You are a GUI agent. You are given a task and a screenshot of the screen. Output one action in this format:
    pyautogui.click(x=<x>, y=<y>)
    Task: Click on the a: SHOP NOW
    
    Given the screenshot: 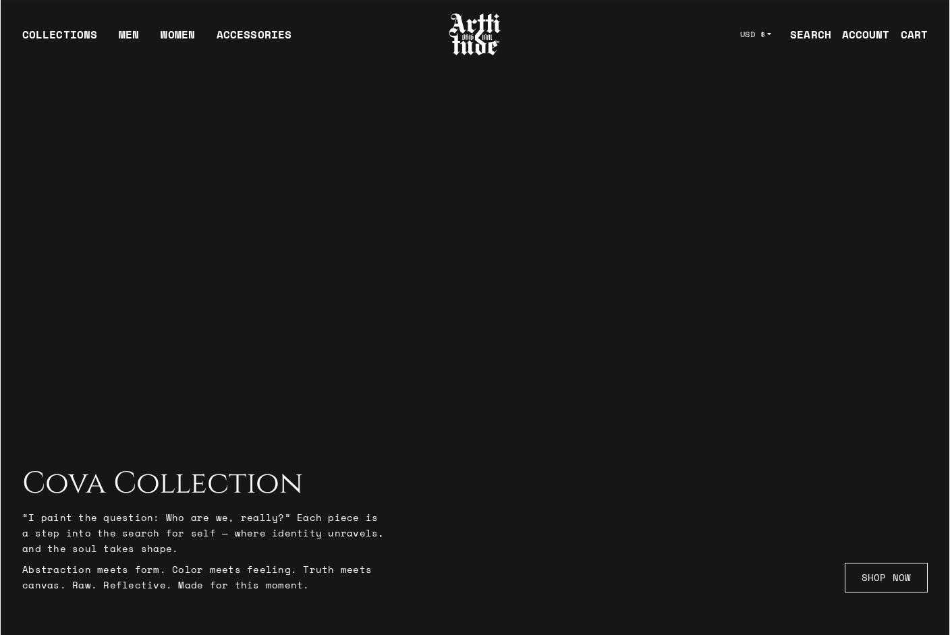 What is the action you would take?
    pyautogui.click(x=886, y=578)
    